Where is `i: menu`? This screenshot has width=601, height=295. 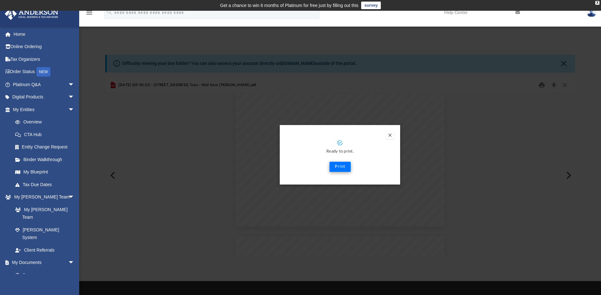 i: menu is located at coordinates (89, 13).